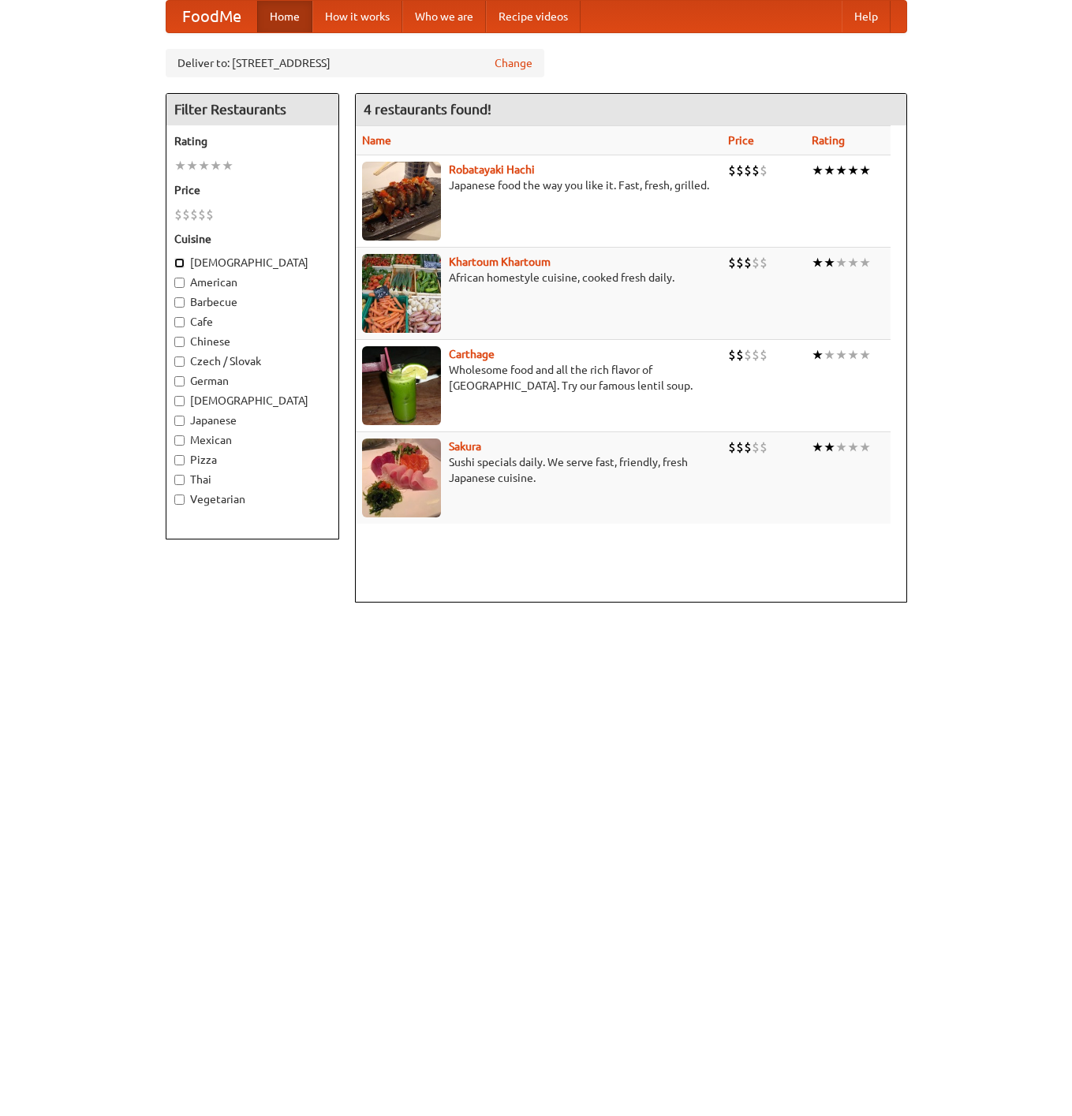 The height and width of the screenshot is (1116, 1072). What do you see at coordinates (492, 170) in the screenshot?
I see `a: Robatayaki Hachi` at bounding box center [492, 170].